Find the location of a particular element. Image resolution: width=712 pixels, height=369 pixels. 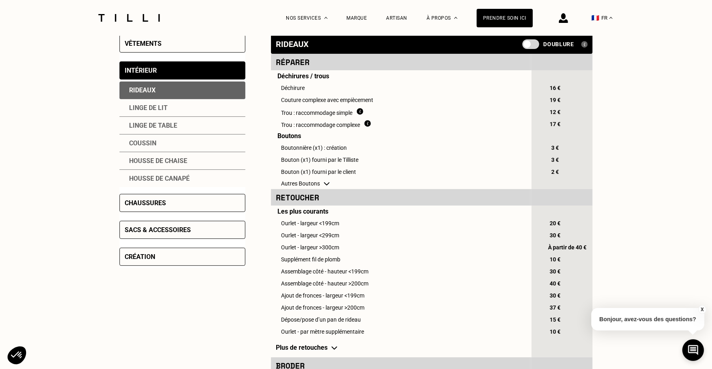

td: Retoucher is located at coordinates (401, 197).